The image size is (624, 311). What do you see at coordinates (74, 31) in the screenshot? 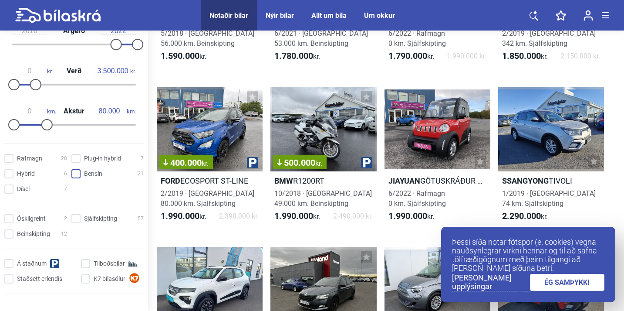
I see `span: Árgerð` at bounding box center [74, 31].